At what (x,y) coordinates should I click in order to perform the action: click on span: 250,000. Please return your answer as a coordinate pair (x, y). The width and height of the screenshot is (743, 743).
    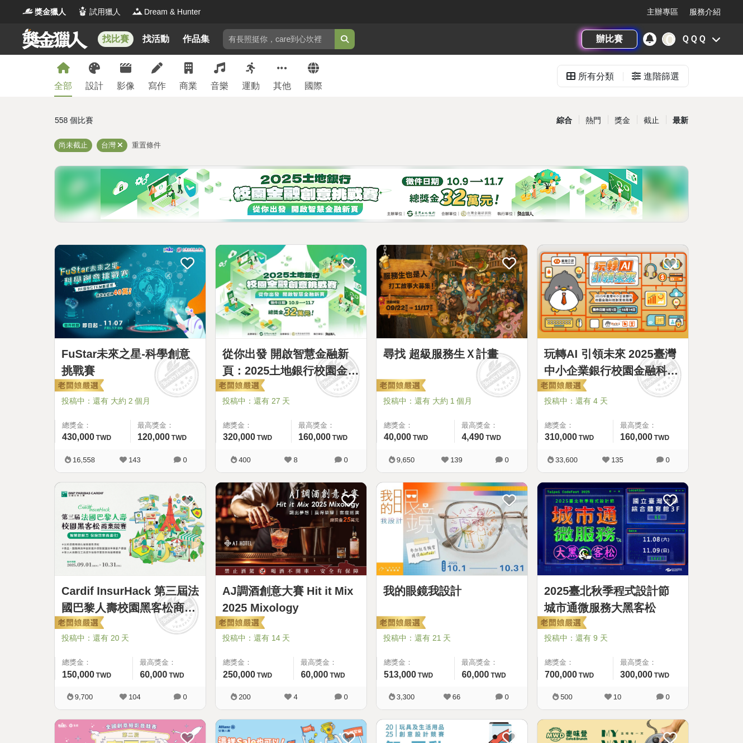
    Looking at the image, I should click on (239, 674).